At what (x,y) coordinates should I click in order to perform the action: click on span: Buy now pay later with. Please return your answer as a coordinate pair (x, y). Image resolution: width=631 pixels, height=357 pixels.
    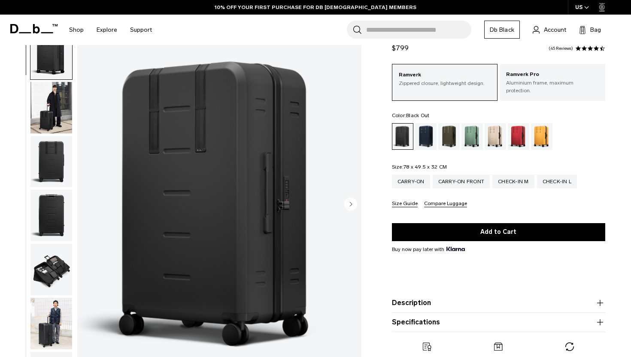
    Looking at the image, I should click on (428, 249).